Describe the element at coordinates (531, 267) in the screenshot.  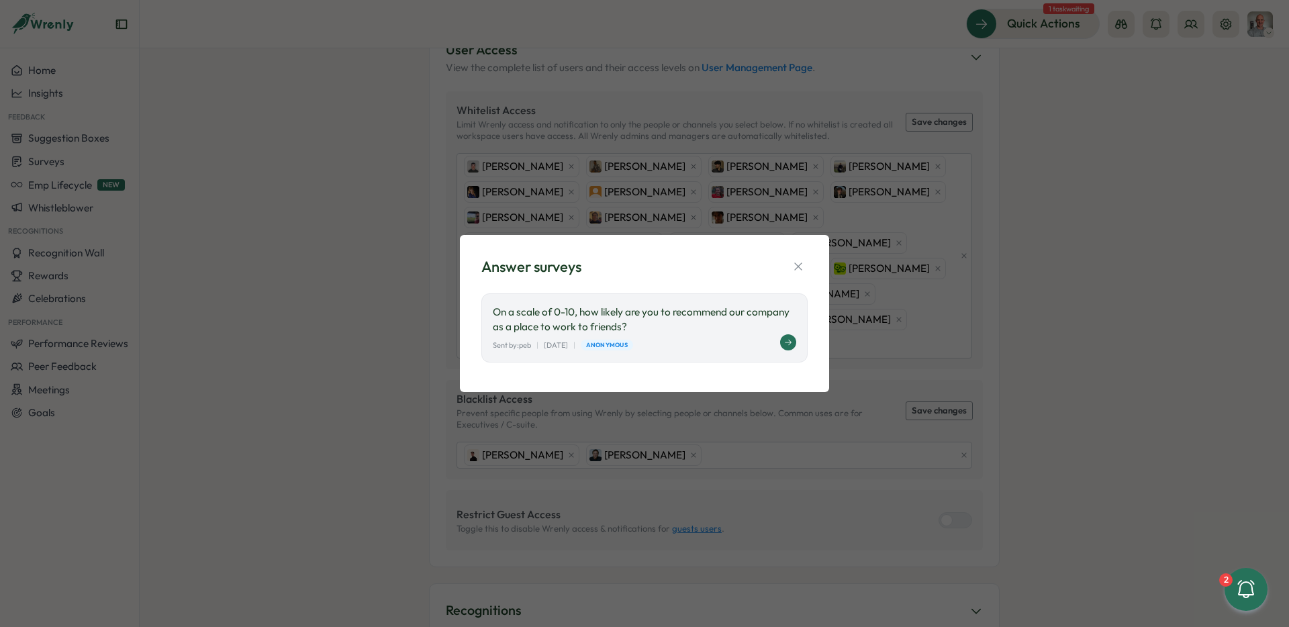
I see `div: Answer surveys` at that location.